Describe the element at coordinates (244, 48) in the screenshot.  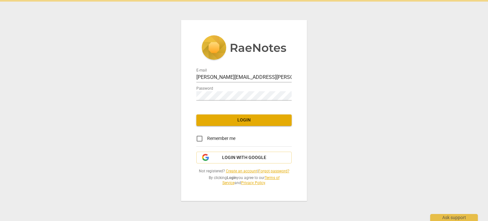
I see `img: 5ac2273c67554f335776073100b6d88f.svg` at that location.